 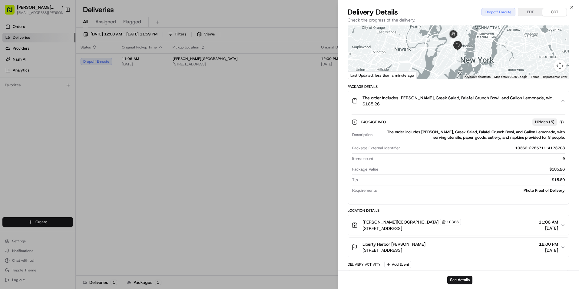 I want to click on span: 10366, so click(x=453, y=222).